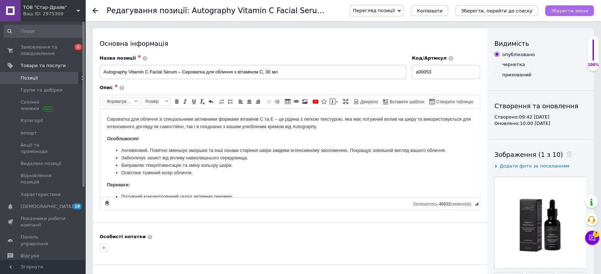 The width and height of the screenshot is (601, 274). What do you see at coordinates (241, 102) in the screenshot?
I see `a: По лівому краю` at bounding box center [241, 102].